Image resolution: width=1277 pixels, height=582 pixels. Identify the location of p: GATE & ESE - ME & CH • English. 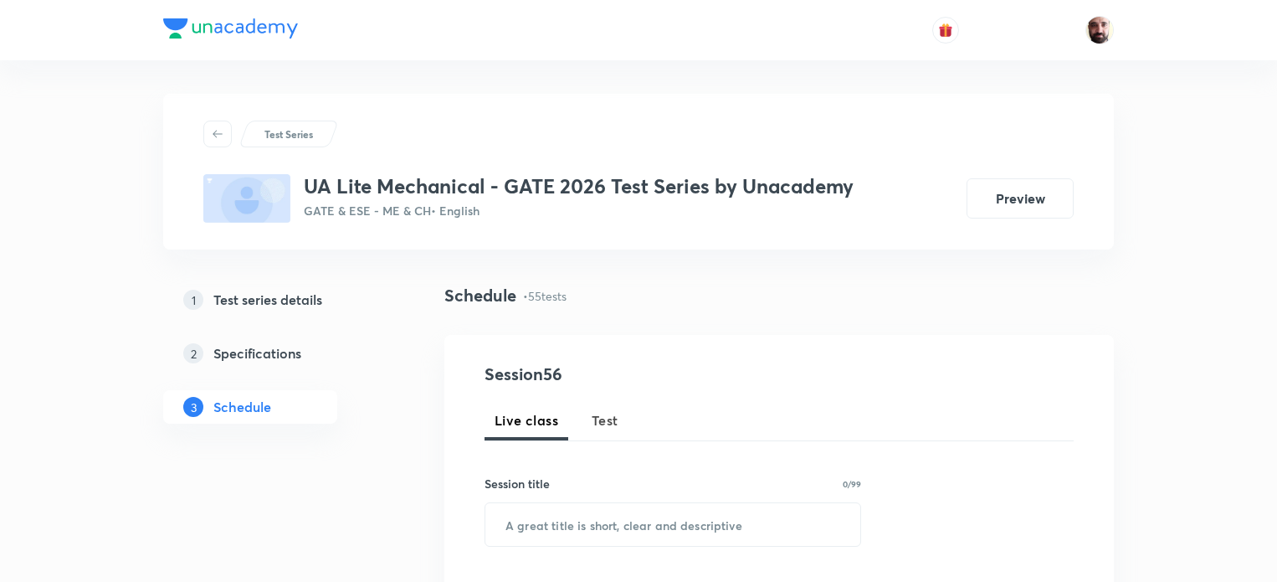
(578, 210).